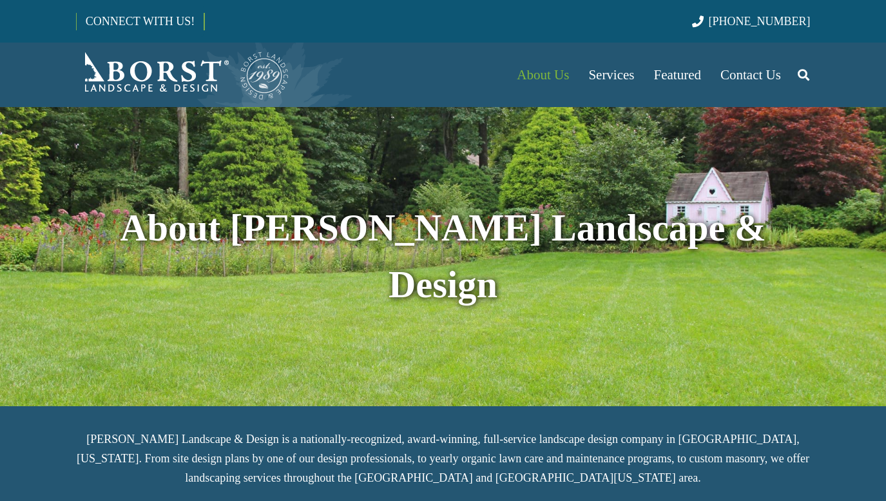  Describe the element at coordinates (678, 75) in the screenshot. I see `a: Featured` at that location.